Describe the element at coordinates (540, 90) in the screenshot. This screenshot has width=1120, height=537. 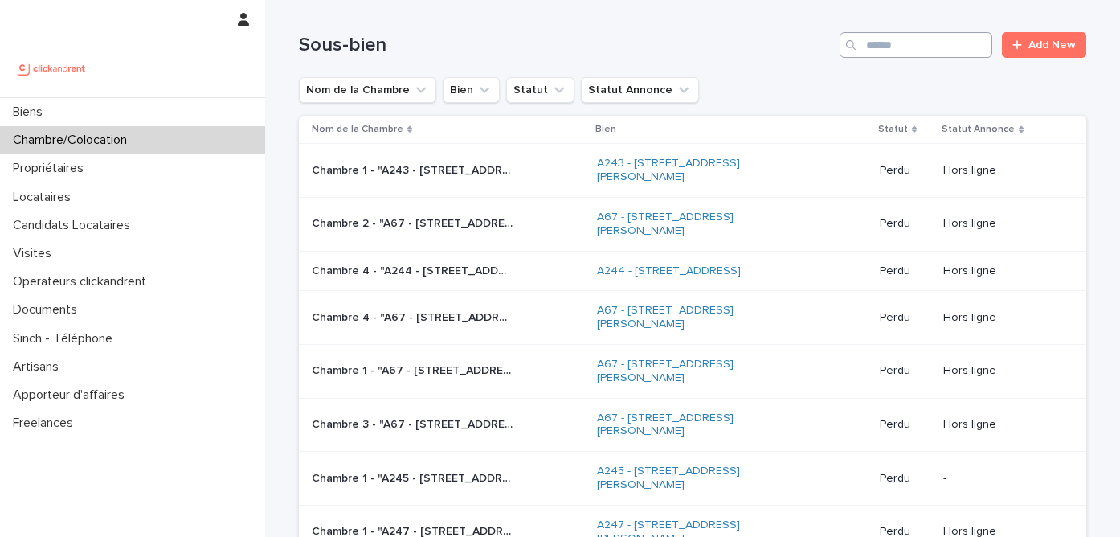
I see `button: Statut` at that location.